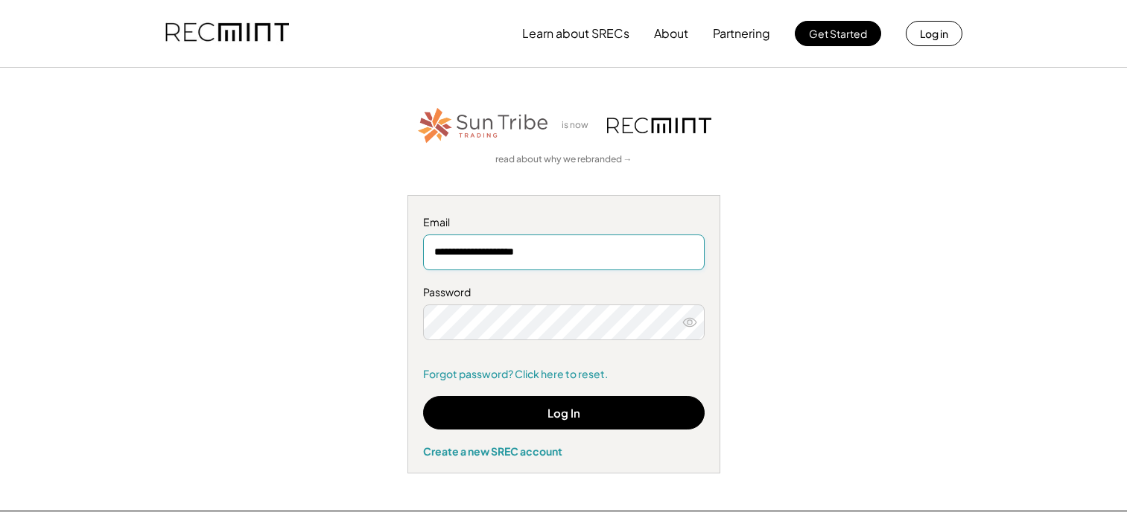  What do you see at coordinates (564, 223) in the screenshot?
I see `div: Email` at bounding box center [564, 223].